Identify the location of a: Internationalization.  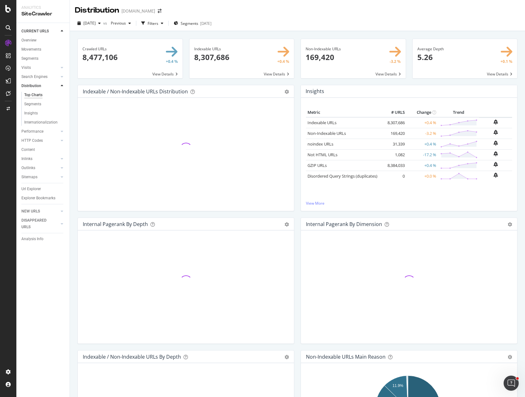
(45, 122).